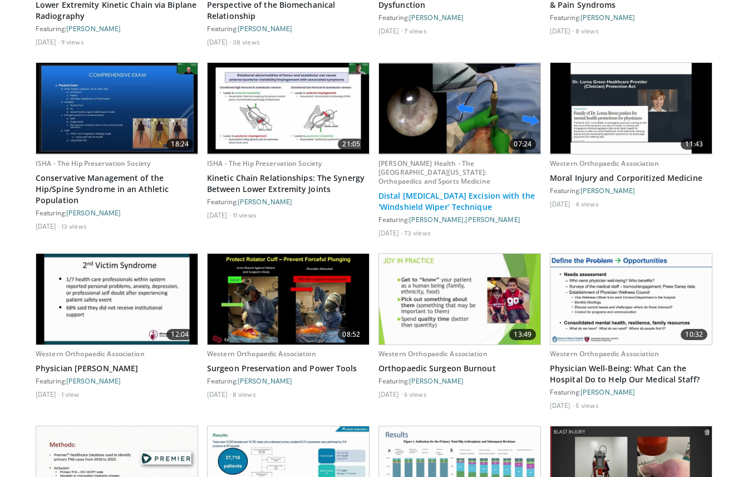  I want to click on span: 18:24, so click(180, 144).